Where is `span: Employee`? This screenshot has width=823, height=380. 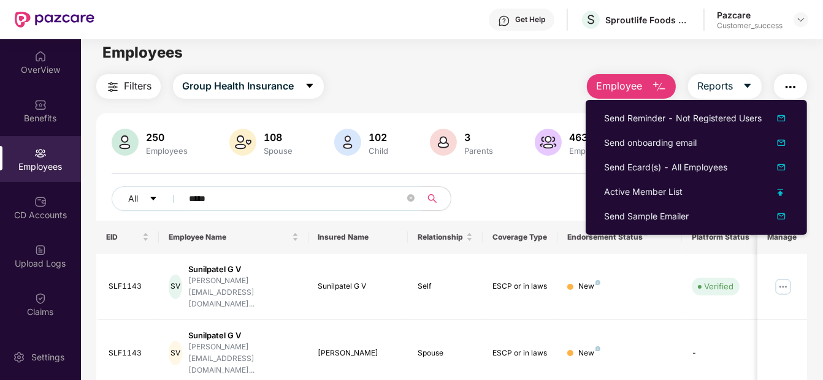
span: Employee is located at coordinates (619, 86).